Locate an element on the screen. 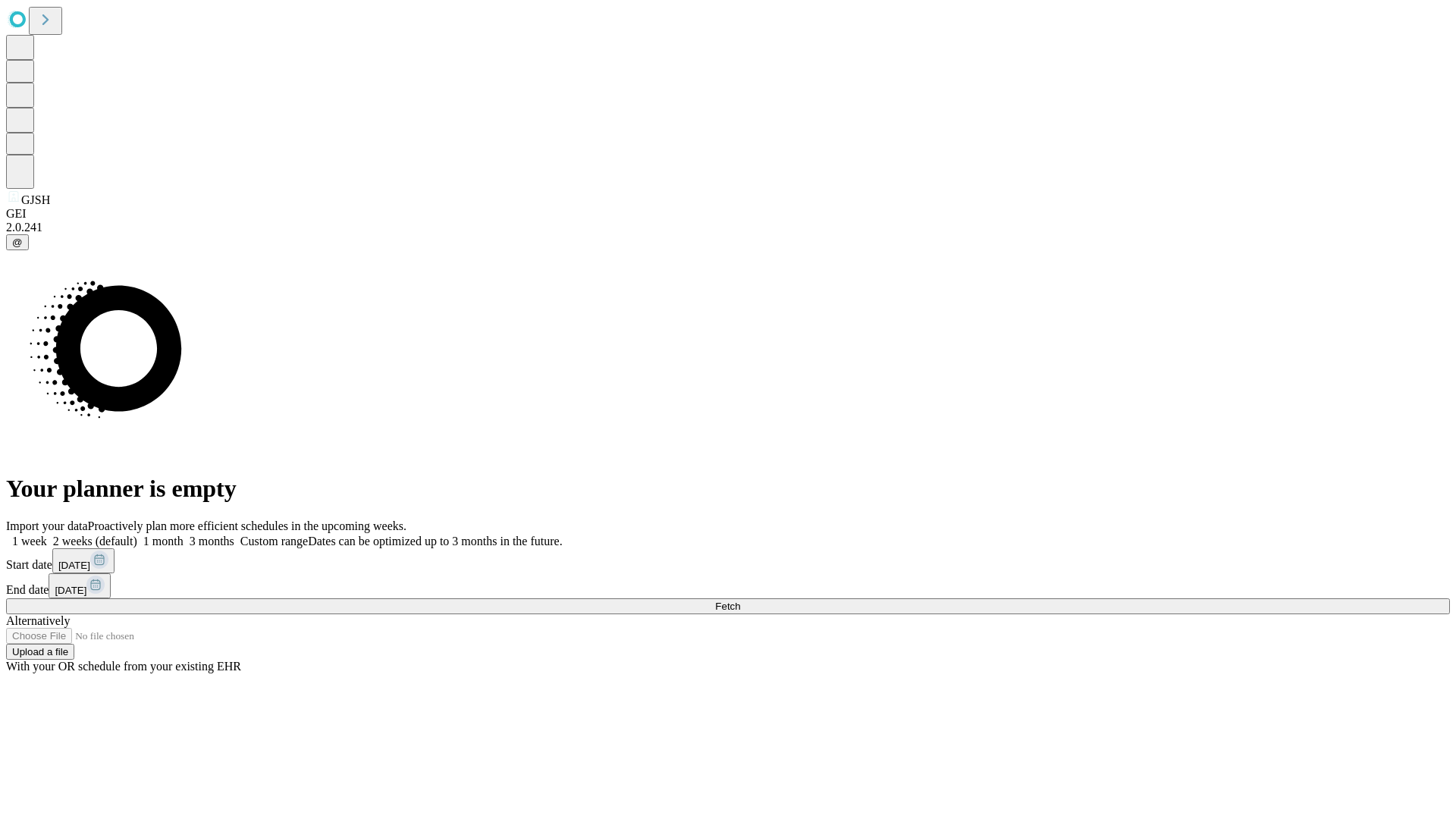 Image resolution: width=1456 pixels, height=819 pixels. button: Upload a file is located at coordinates (40, 652).